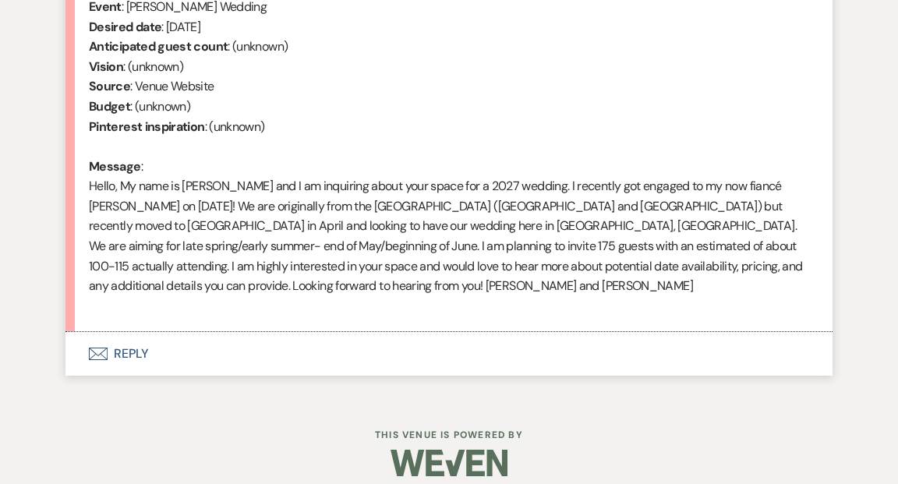 The image size is (898, 484). Describe the element at coordinates (158, 46) in the screenshot. I see `b: Anticipated guest count` at that location.